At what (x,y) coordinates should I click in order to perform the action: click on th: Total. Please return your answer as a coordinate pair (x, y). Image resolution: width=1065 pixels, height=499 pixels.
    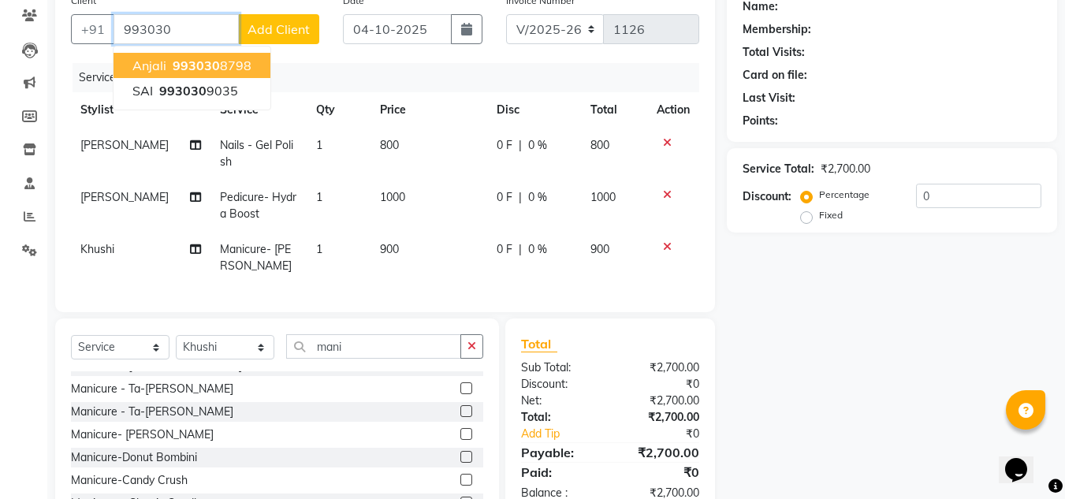
    Looking at the image, I should click on (614, 110).